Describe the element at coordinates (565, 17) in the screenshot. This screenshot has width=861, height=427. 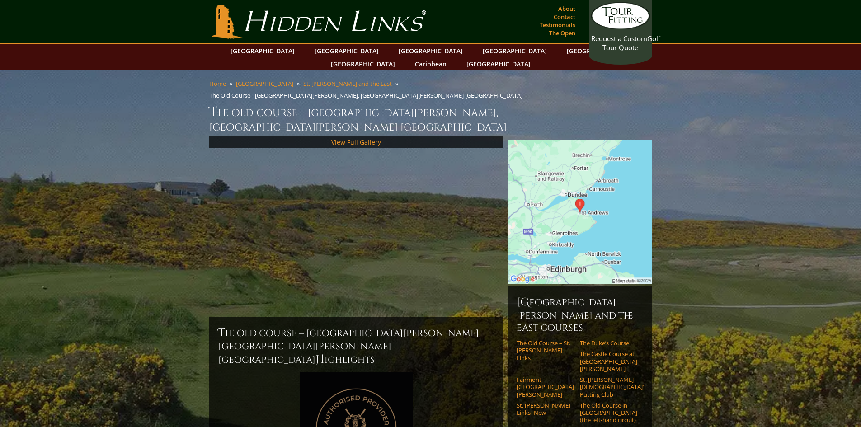
I see `a: Contact` at that location.